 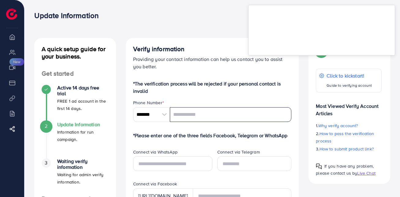 I want to click on h4: Active 14 days free trial, so click(x=83, y=91).